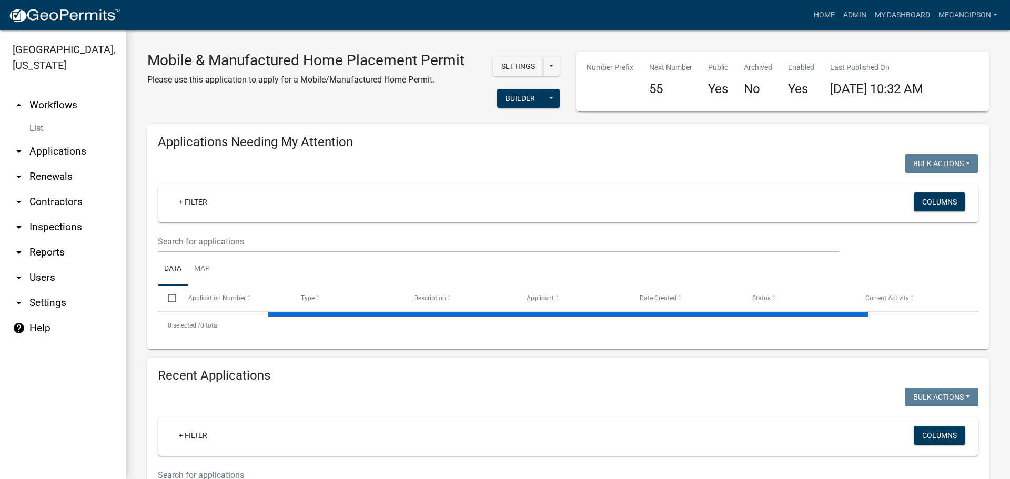 The width and height of the screenshot is (1010, 479). What do you see at coordinates (173, 269) in the screenshot?
I see `a: Data` at bounding box center [173, 269].